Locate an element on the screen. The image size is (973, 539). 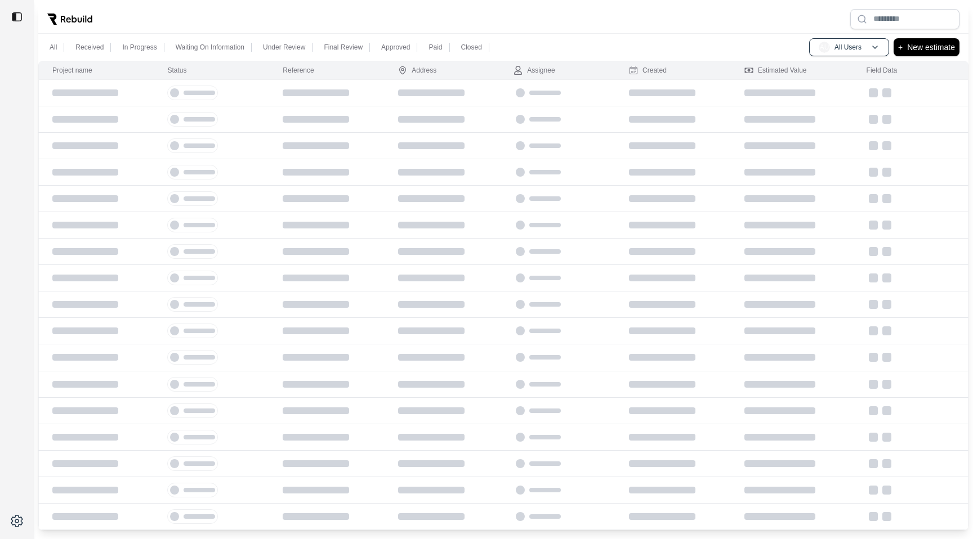
img: Rebuild is located at coordinates (70, 19).